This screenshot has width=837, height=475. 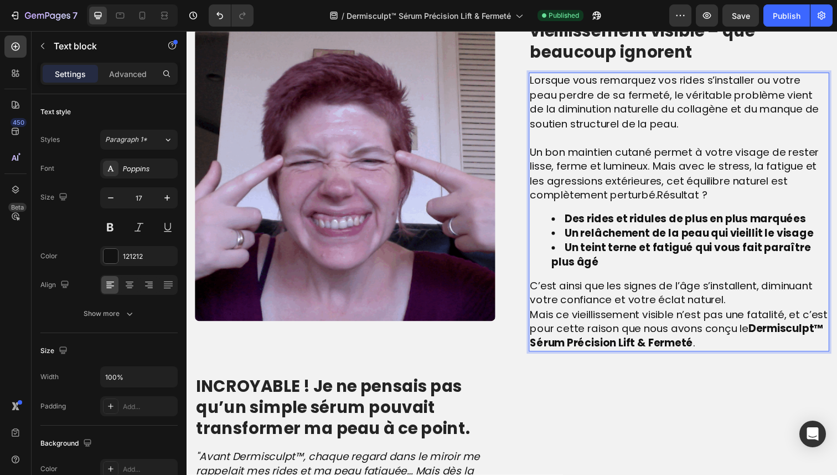 What do you see at coordinates (787, 16) in the screenshot?
I see `button: Publish` at bounding box center [787, 16].